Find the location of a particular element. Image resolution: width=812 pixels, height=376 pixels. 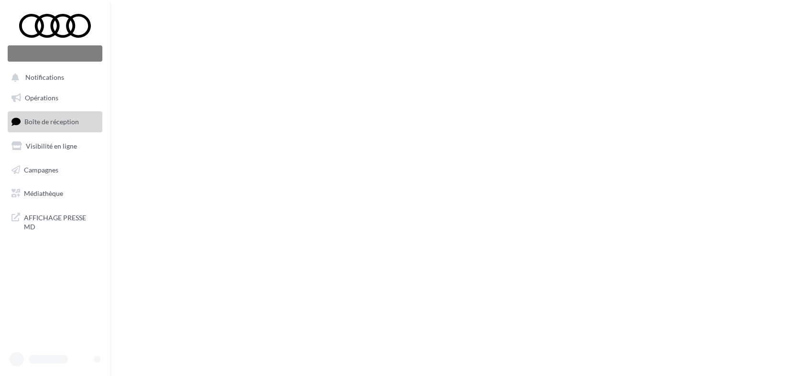

a: Médiathèque is located at coordinates (55, 194).